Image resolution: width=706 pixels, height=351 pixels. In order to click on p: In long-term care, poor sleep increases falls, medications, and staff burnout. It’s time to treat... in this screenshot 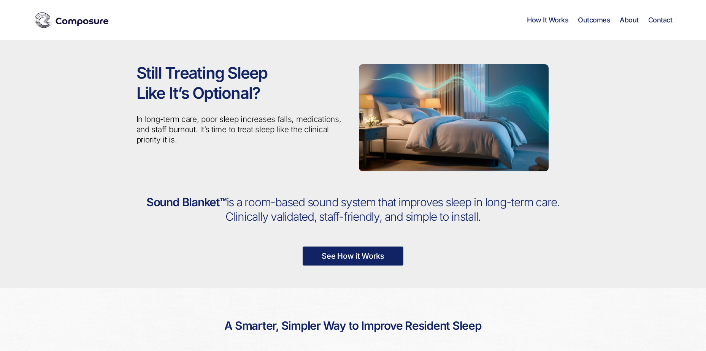, I will do `click(242, 130)`.